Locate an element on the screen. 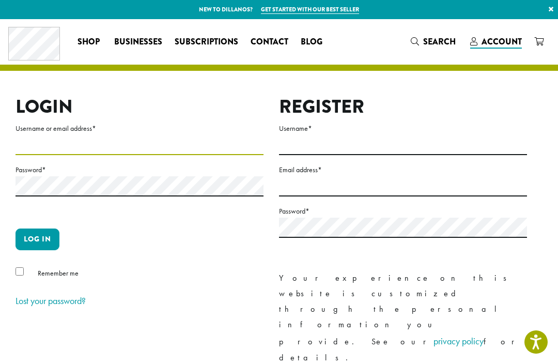 This screenshot has height=364, width=558. span: Account is located at coordinates (502, 41).